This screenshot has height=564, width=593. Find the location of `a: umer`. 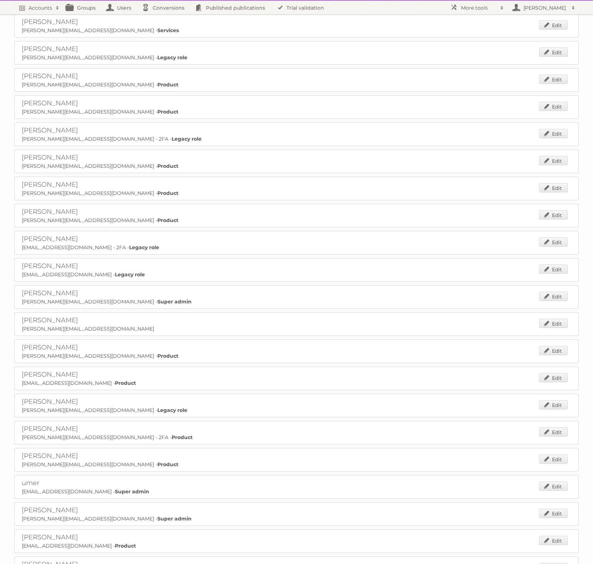

a: umer is located at coordinates (30, 483).